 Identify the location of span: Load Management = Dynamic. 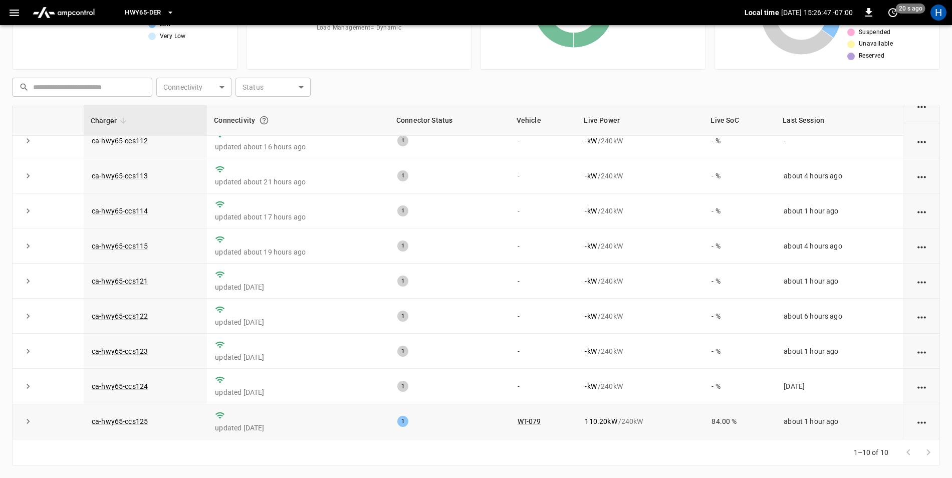
(359, 28).